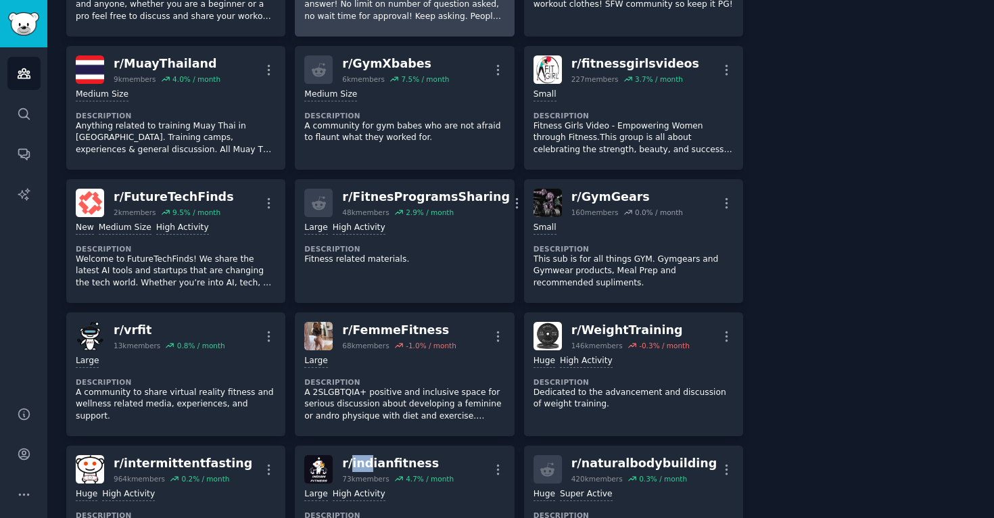  Describe the element at coordinates (167, 64) in the screenshot. I see `div: r/ MuayThailand` at that location.